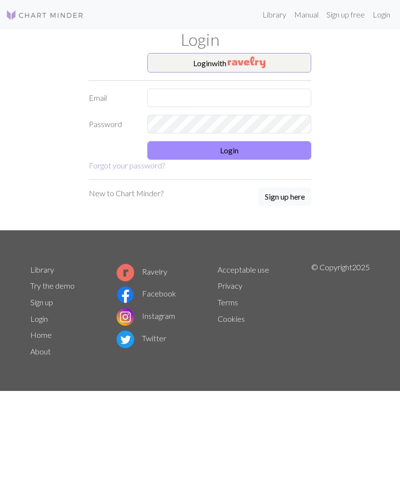  Describe the element at coordinates (200, 39) in the screenshot. I see `h1: Login` at that location.